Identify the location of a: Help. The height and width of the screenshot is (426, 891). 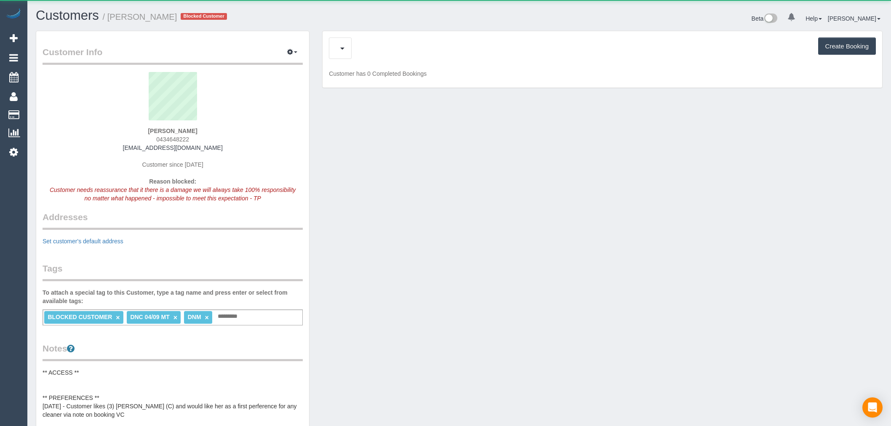
(813, 19).